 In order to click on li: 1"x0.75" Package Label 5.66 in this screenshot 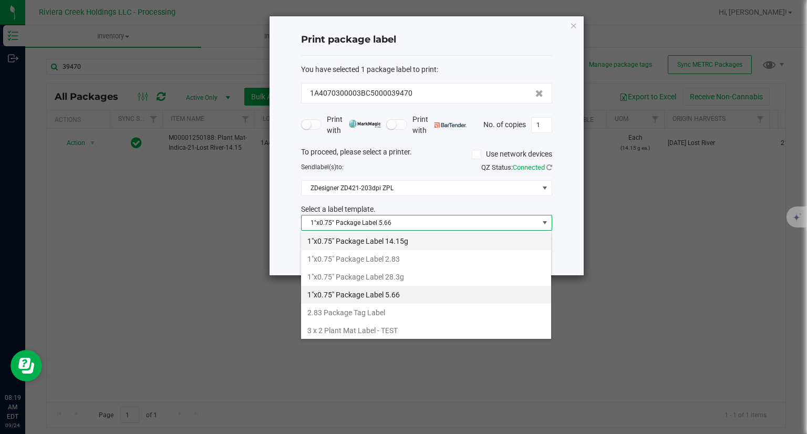, I will do `click(426, 295)`.